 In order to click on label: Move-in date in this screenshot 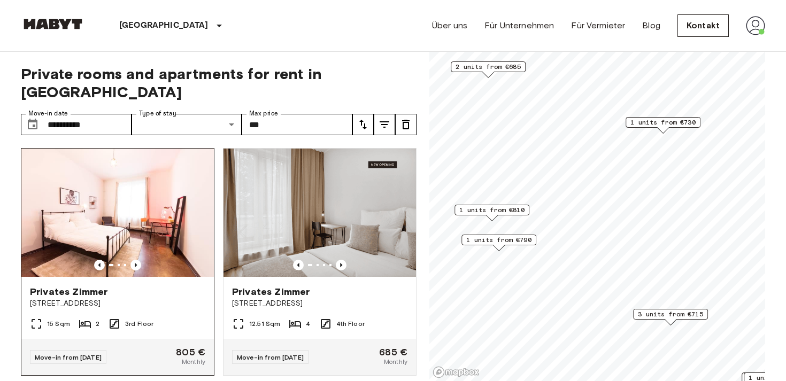, I will do `click(48, 113)`.